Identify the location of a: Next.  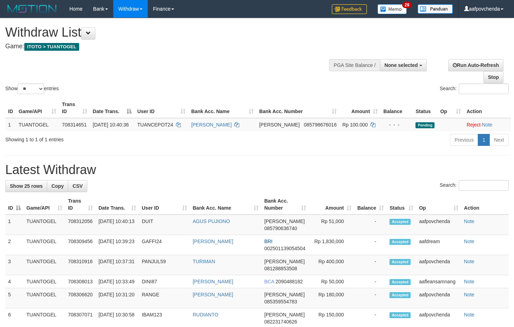
(499, 140).